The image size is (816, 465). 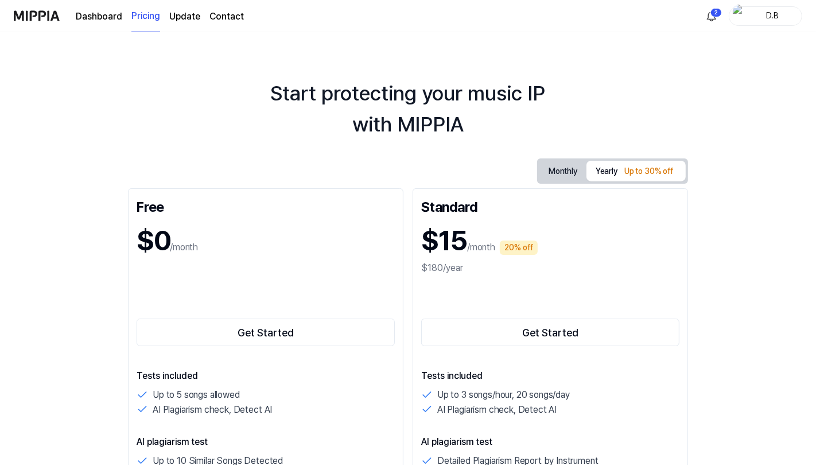 I want to click on a: Contact, so click(x=227, y=17).